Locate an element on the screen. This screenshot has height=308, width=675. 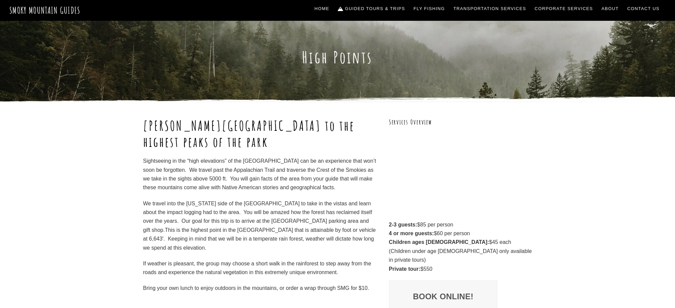
a: Home is located at coordinates (322, 9).